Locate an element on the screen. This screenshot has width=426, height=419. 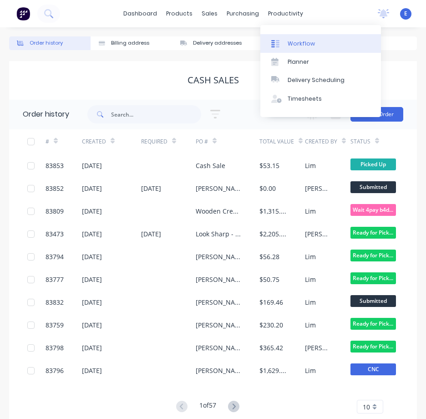
a: dashboard is located at coordinates (140, 14).